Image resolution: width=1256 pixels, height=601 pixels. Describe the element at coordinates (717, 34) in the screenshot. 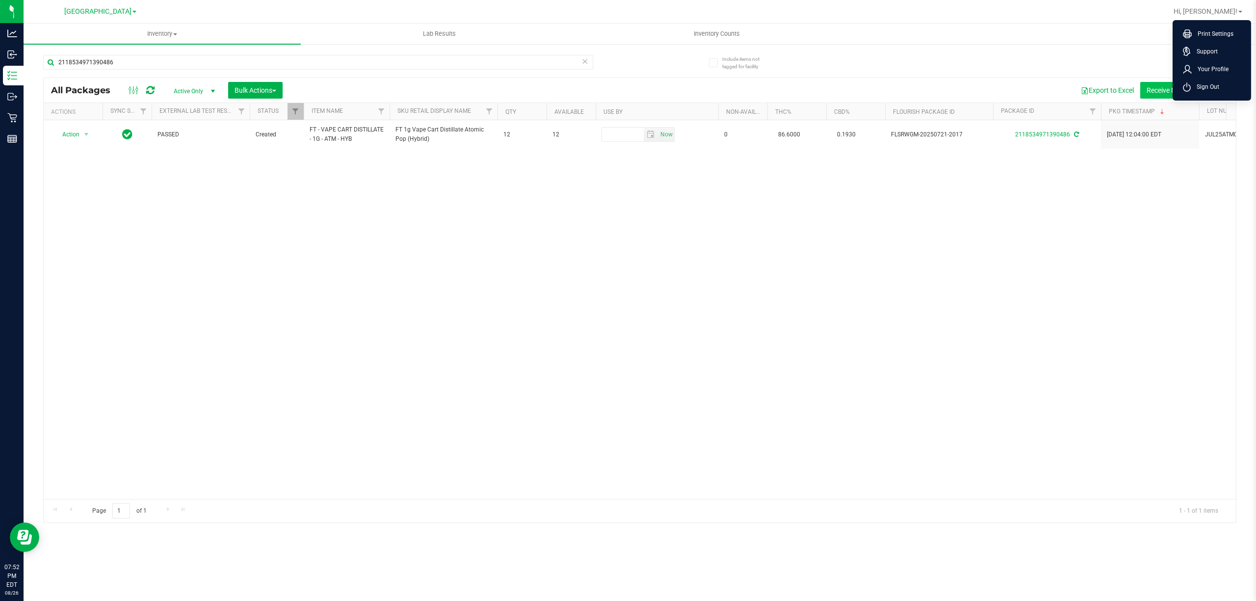

I see `span: Inventory Counts` at that location.